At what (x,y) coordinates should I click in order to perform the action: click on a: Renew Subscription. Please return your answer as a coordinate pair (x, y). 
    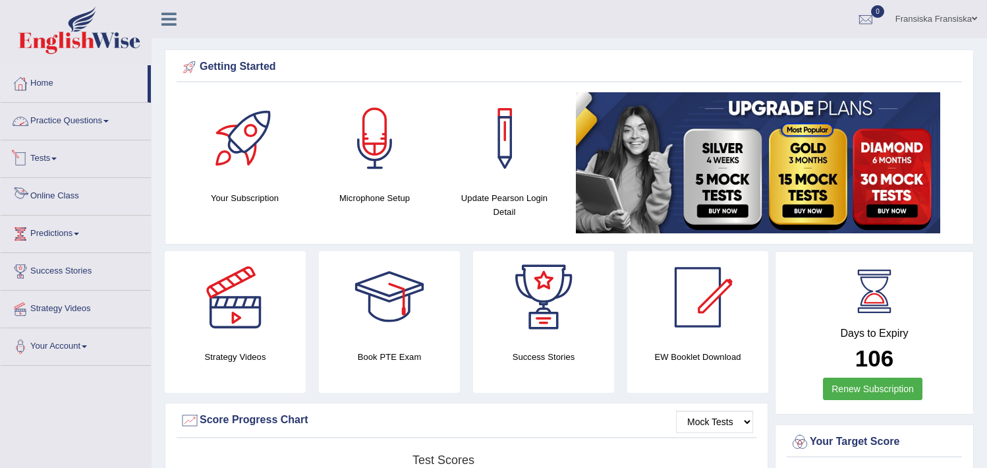
    Looking at the image, I should click on (873, 389).